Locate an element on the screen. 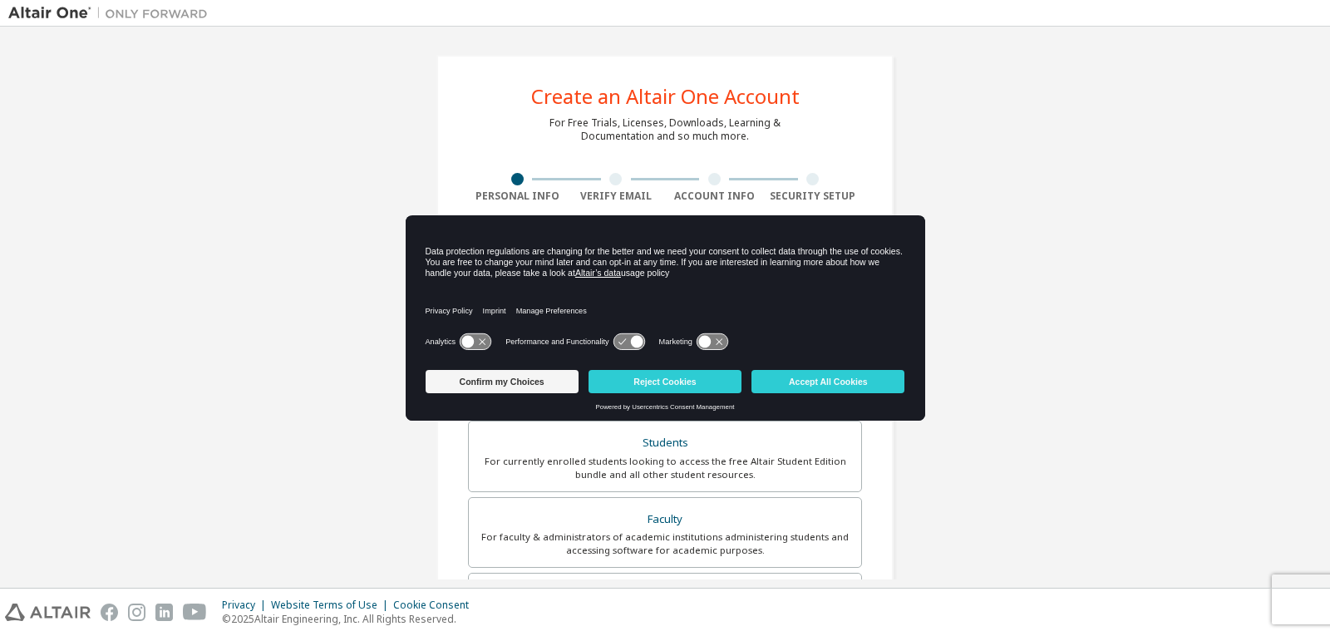 The image size is (1330, 636). div: Account Info is located at coordinates (714, 196).